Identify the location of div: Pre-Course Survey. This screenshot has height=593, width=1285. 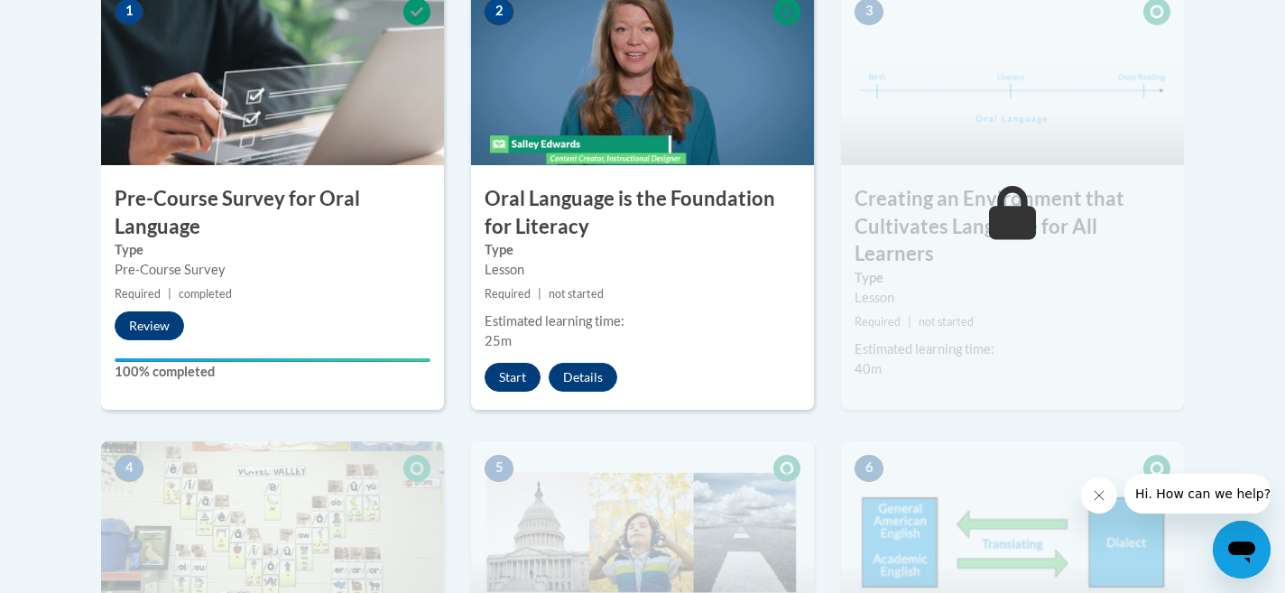
(273, 270).